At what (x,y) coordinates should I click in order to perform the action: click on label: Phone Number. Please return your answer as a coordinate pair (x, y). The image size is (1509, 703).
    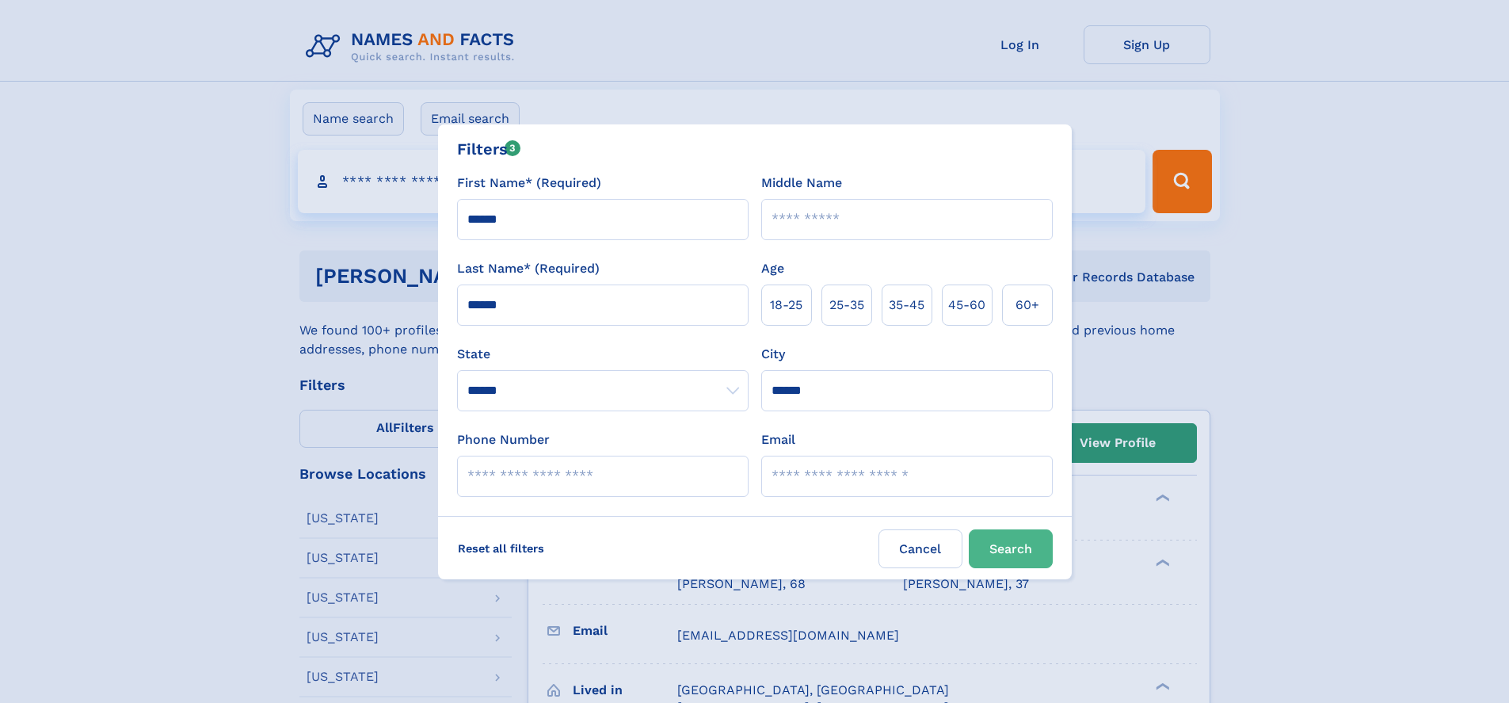
    Looking at the image, I should click on (503, 440).